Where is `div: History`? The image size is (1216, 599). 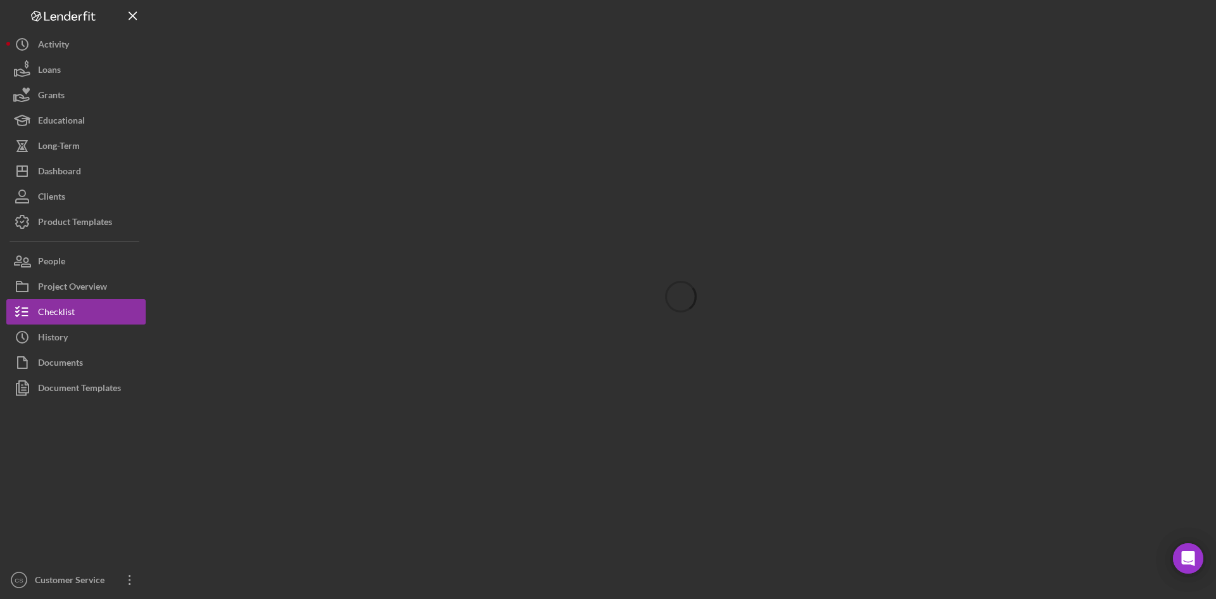
div: History is located at coordinates (53, 338).